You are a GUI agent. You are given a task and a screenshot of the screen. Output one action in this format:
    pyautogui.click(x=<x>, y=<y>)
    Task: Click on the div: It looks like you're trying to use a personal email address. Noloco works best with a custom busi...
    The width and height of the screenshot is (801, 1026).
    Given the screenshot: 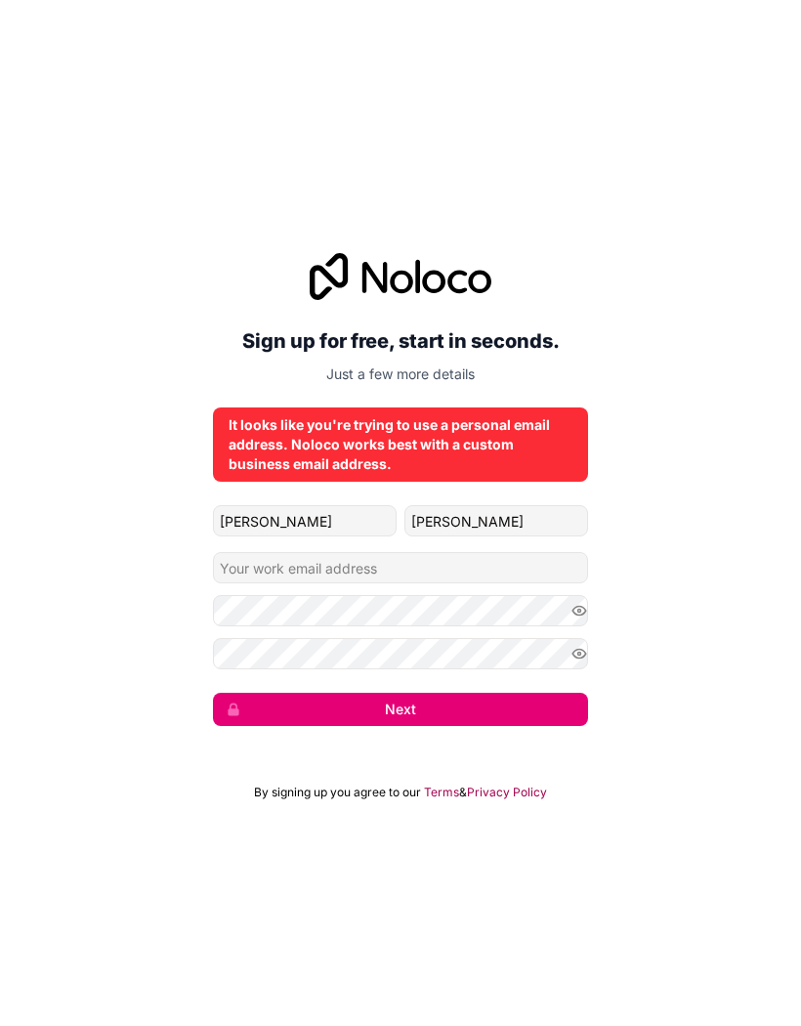 What is the action you would take?
    pyautogui.click(x=400, y=444)
    